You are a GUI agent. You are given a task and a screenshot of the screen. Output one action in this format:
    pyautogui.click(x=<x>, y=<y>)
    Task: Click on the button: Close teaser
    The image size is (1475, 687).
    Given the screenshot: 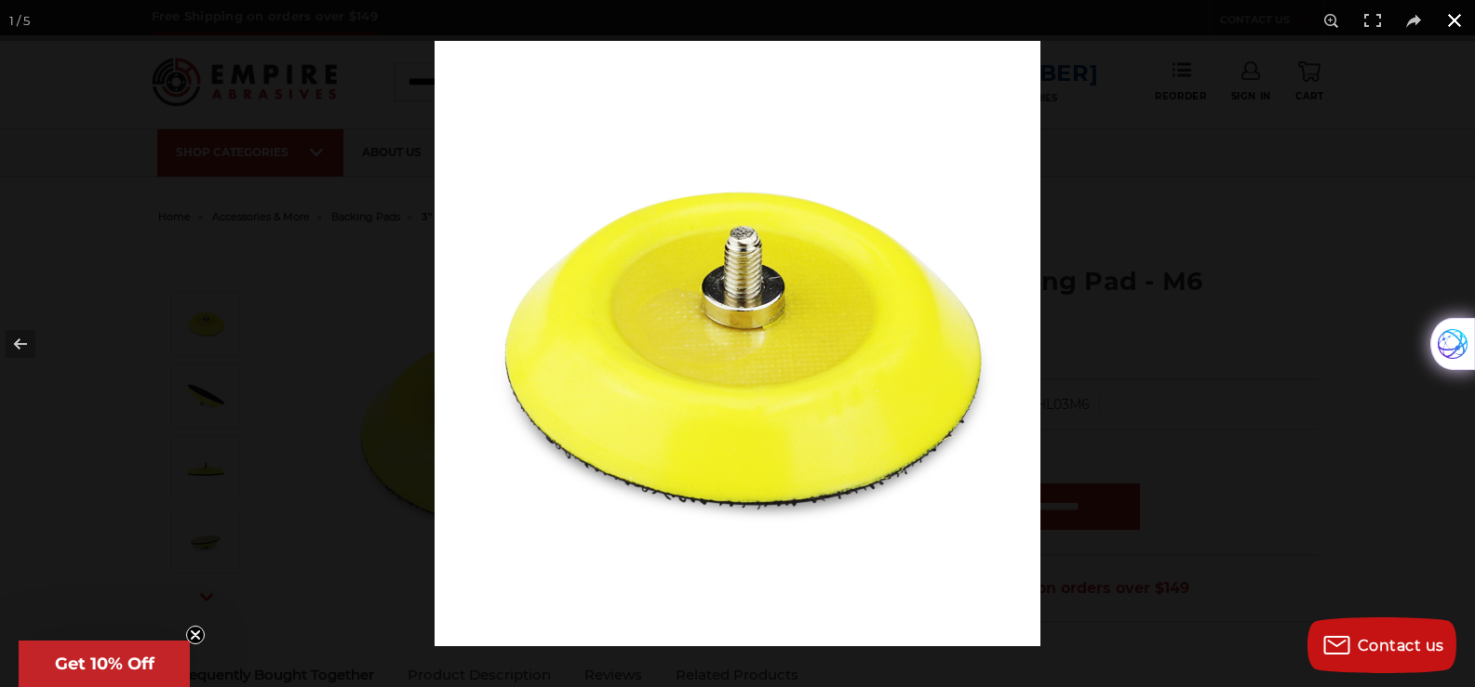 What is the action you would take?
    pyautogui.click(x=195, y=635)
    